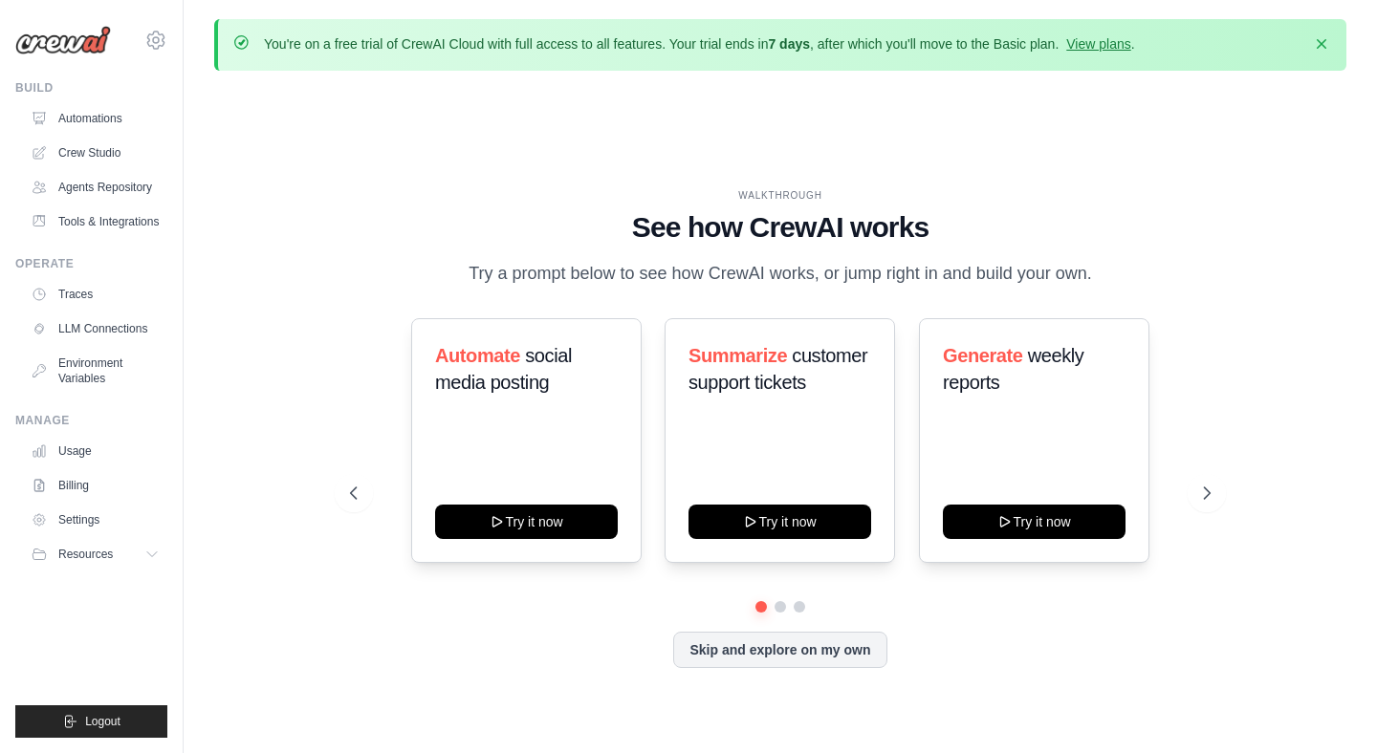  What do you see at coordinates (63, 40) in the screenshot?
I see `img: Logo` at bounding box center [63, 40].